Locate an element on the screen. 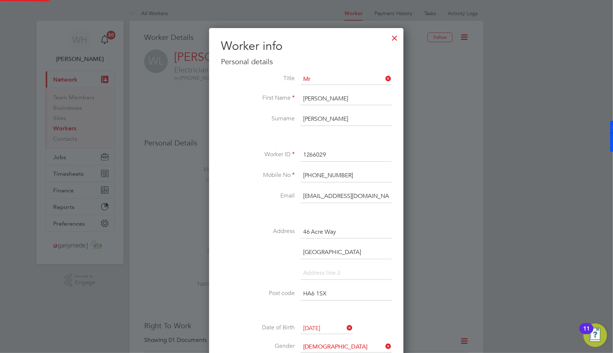  h2: Worker info is located at coordinates (306, 46).